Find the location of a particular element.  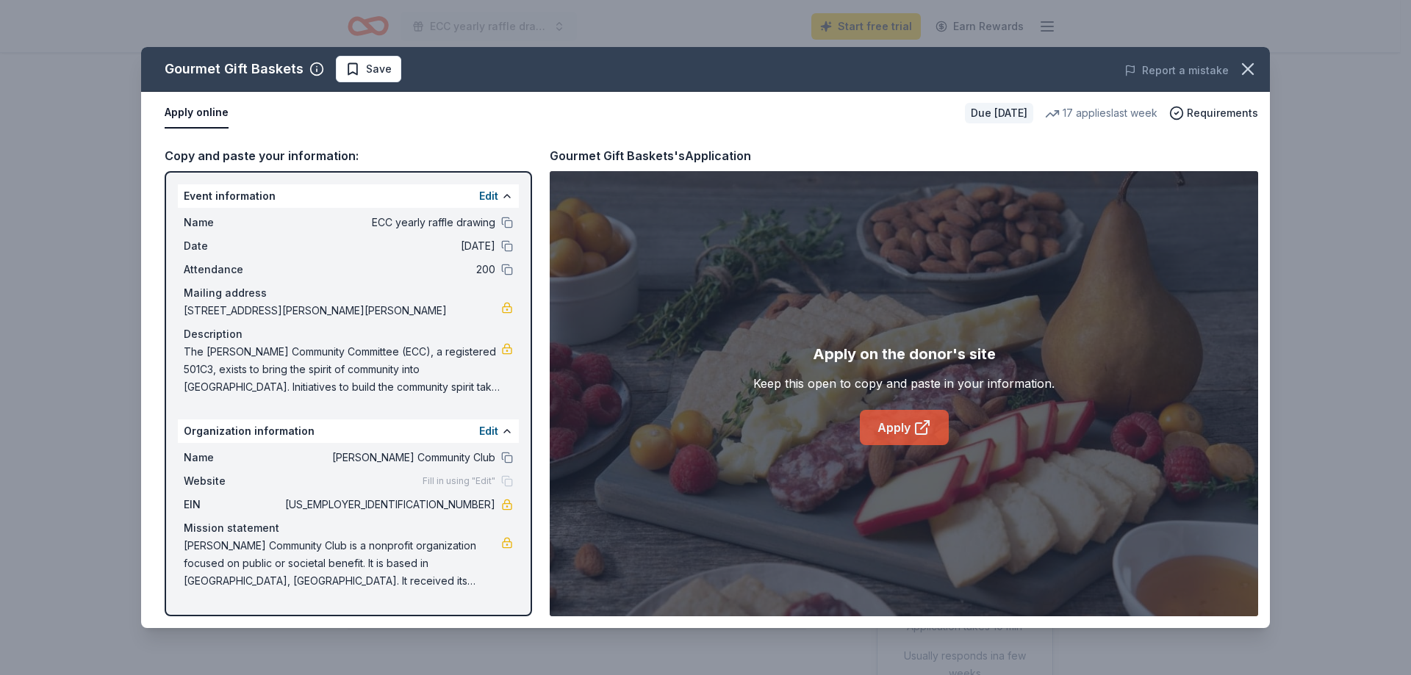

div: Mission statement is located at coordinates (348, 528).